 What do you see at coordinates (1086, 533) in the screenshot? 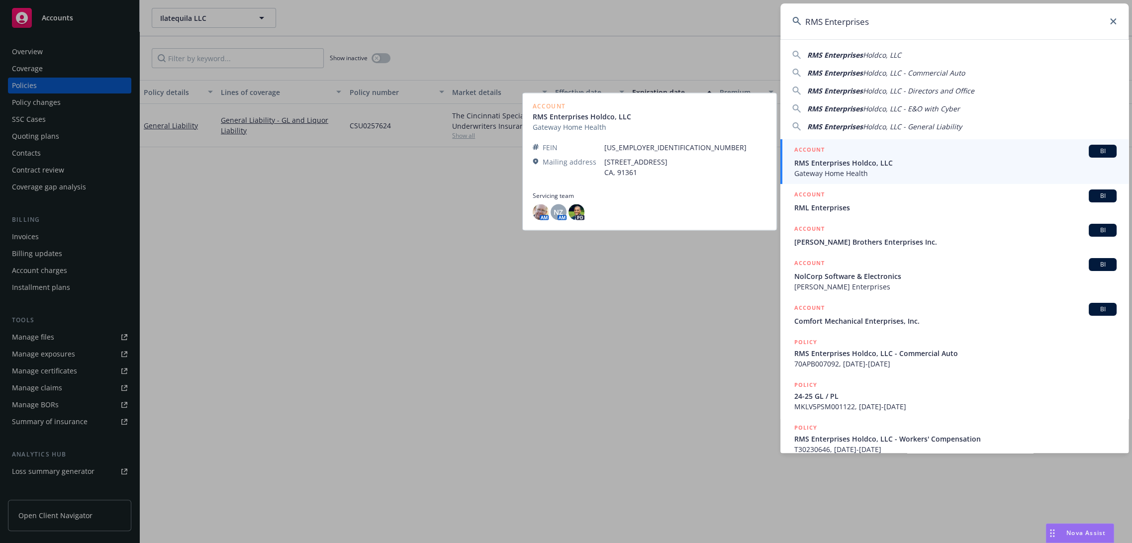
I see `span: Nova Assist` at bounding box center [1086, 533].